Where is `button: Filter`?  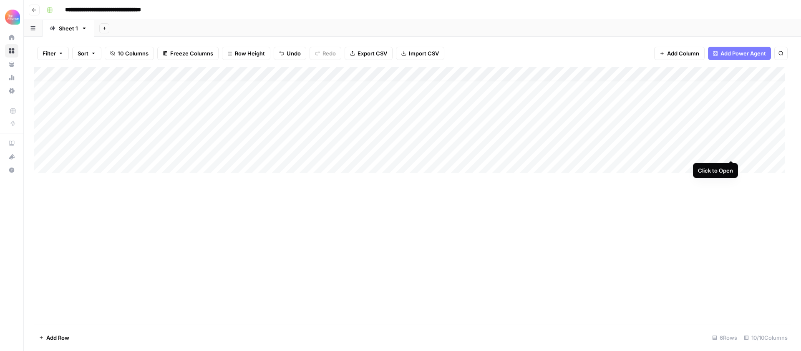 button: Filter is located at coordinates (53, 53).